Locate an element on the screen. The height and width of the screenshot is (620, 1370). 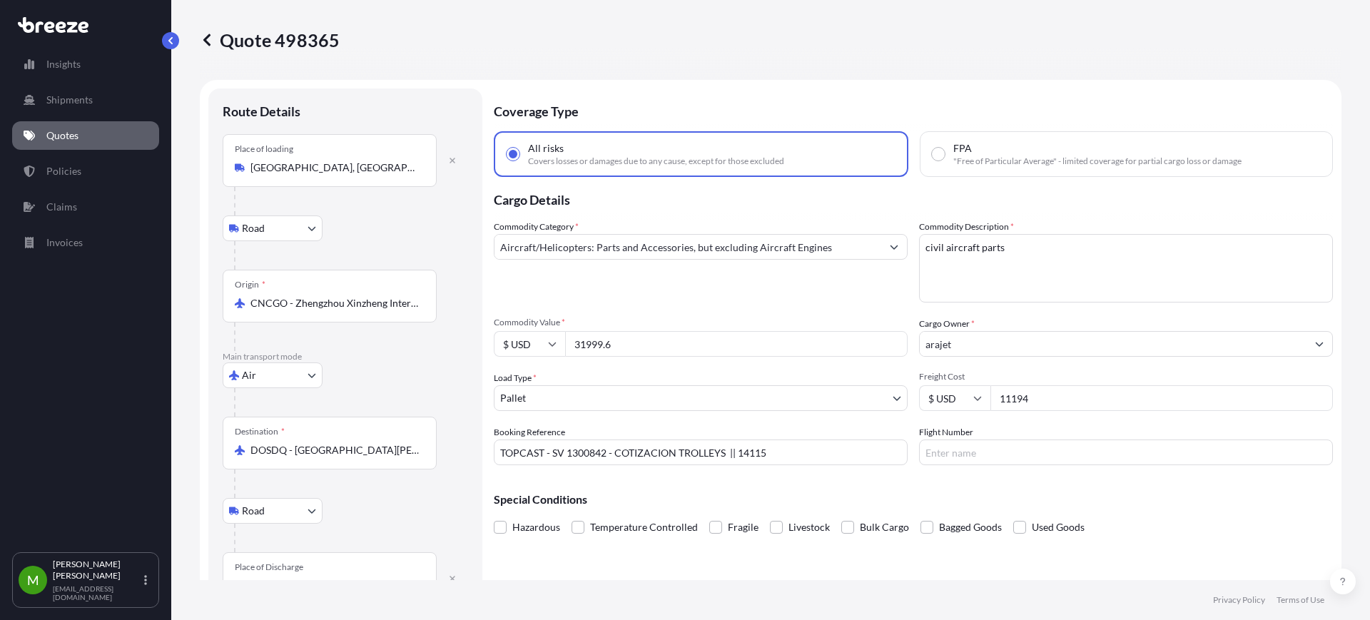
input: Enter amount is located at coordinates (1162, 398).